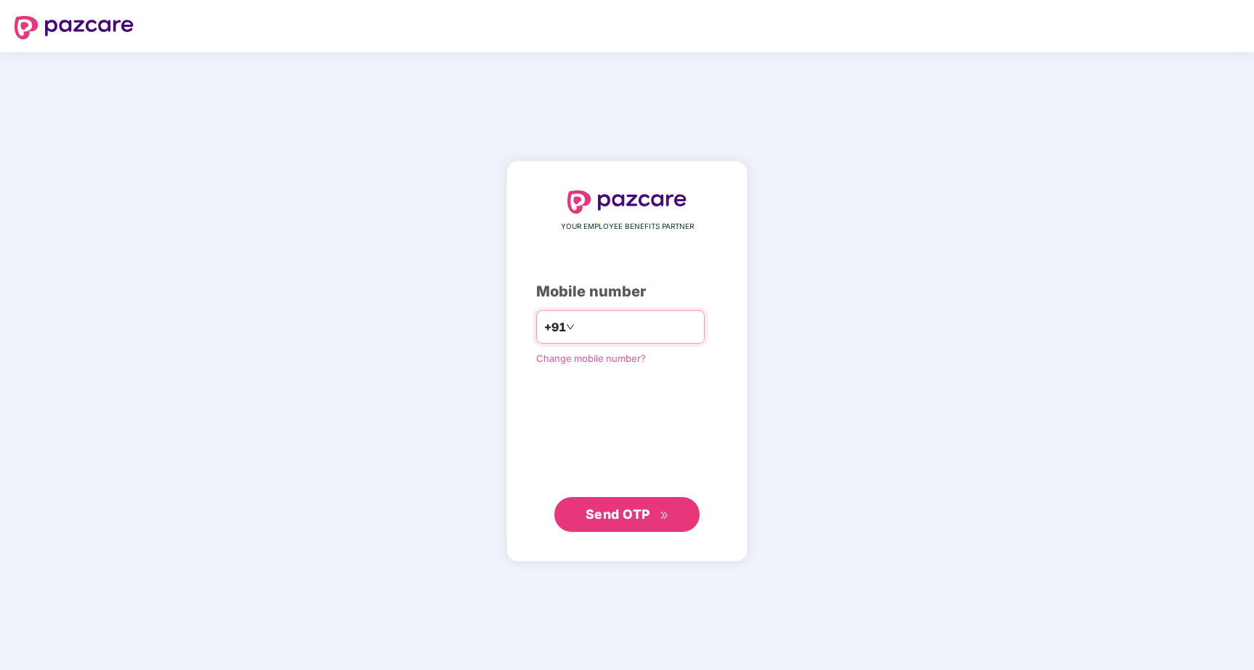 This screenshot has width=1254, height=670. I want to click on span: Send OTP, so click(617, 513).